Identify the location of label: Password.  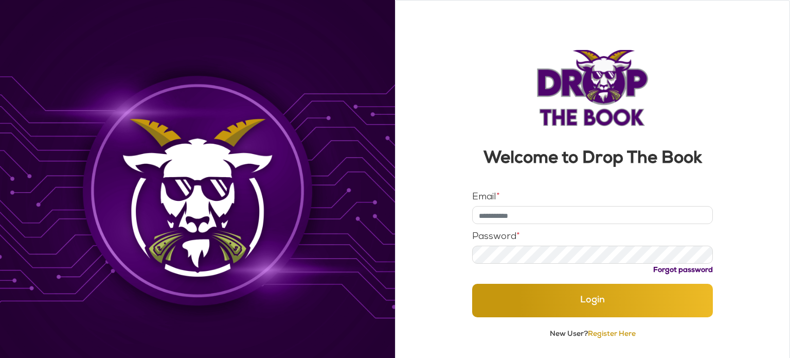
(496, 237).